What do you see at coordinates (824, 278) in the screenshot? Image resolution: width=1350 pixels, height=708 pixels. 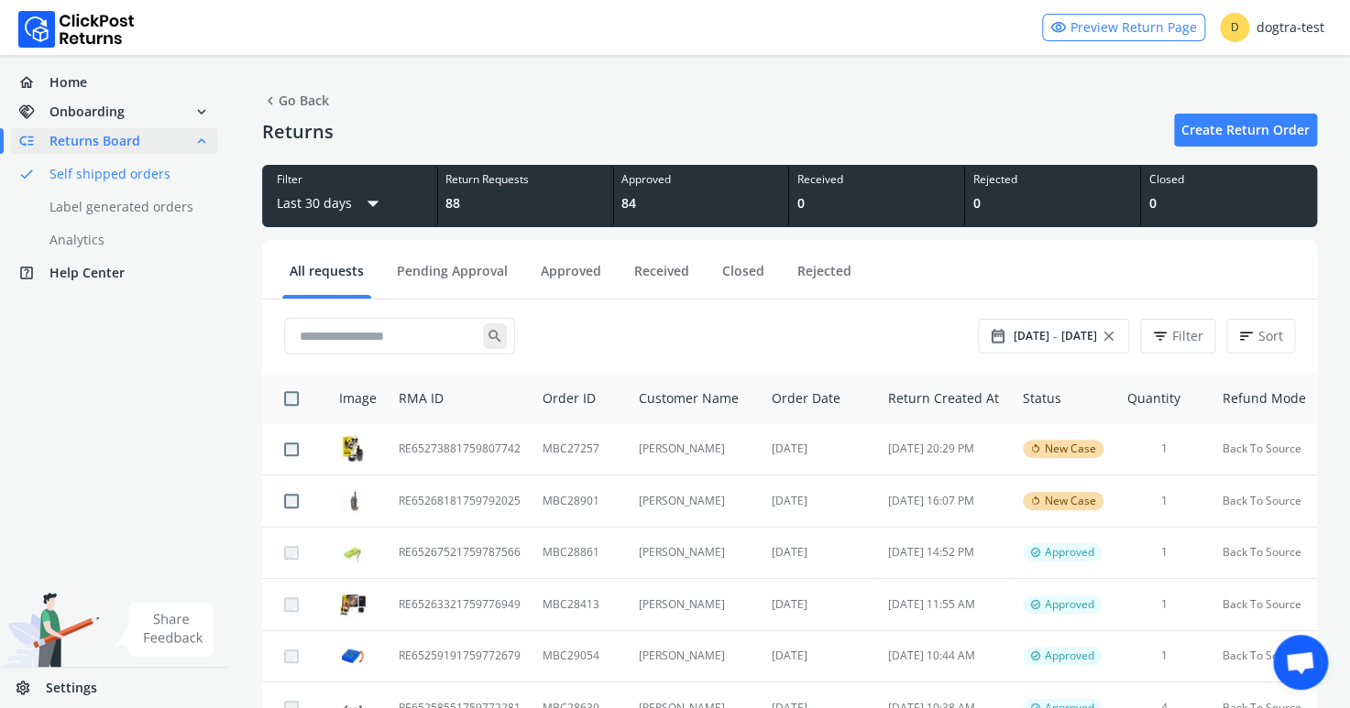 I see `a: Rejected` at bounding box center [824, 278].